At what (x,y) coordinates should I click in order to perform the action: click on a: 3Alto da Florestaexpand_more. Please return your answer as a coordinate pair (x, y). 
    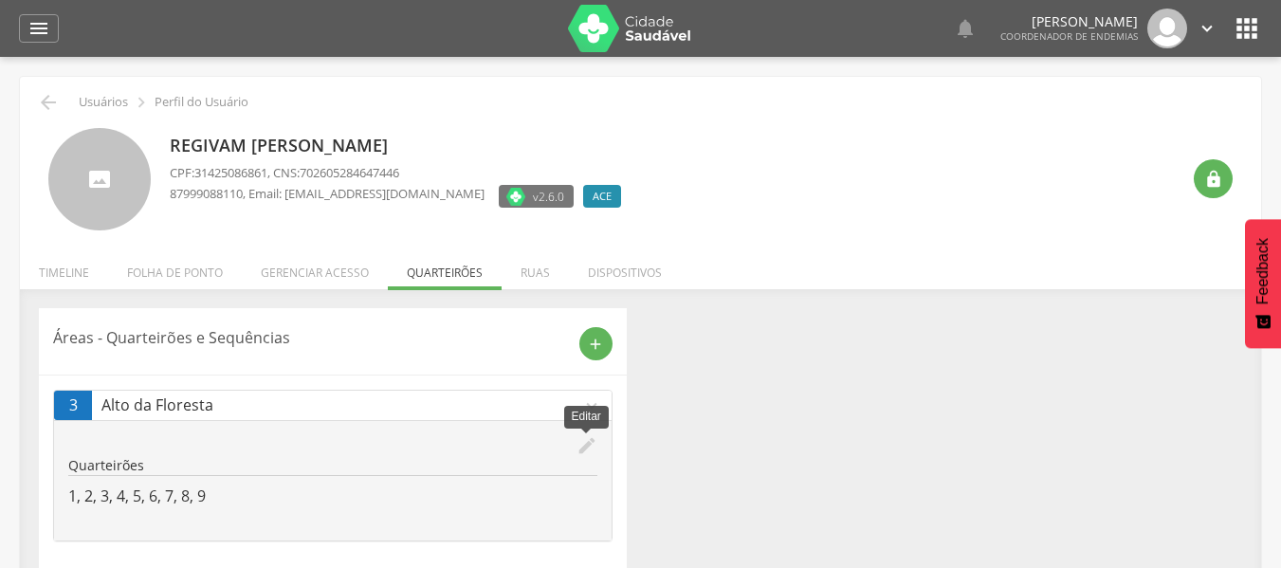
    Looking at the image, I should click on (333, 405).